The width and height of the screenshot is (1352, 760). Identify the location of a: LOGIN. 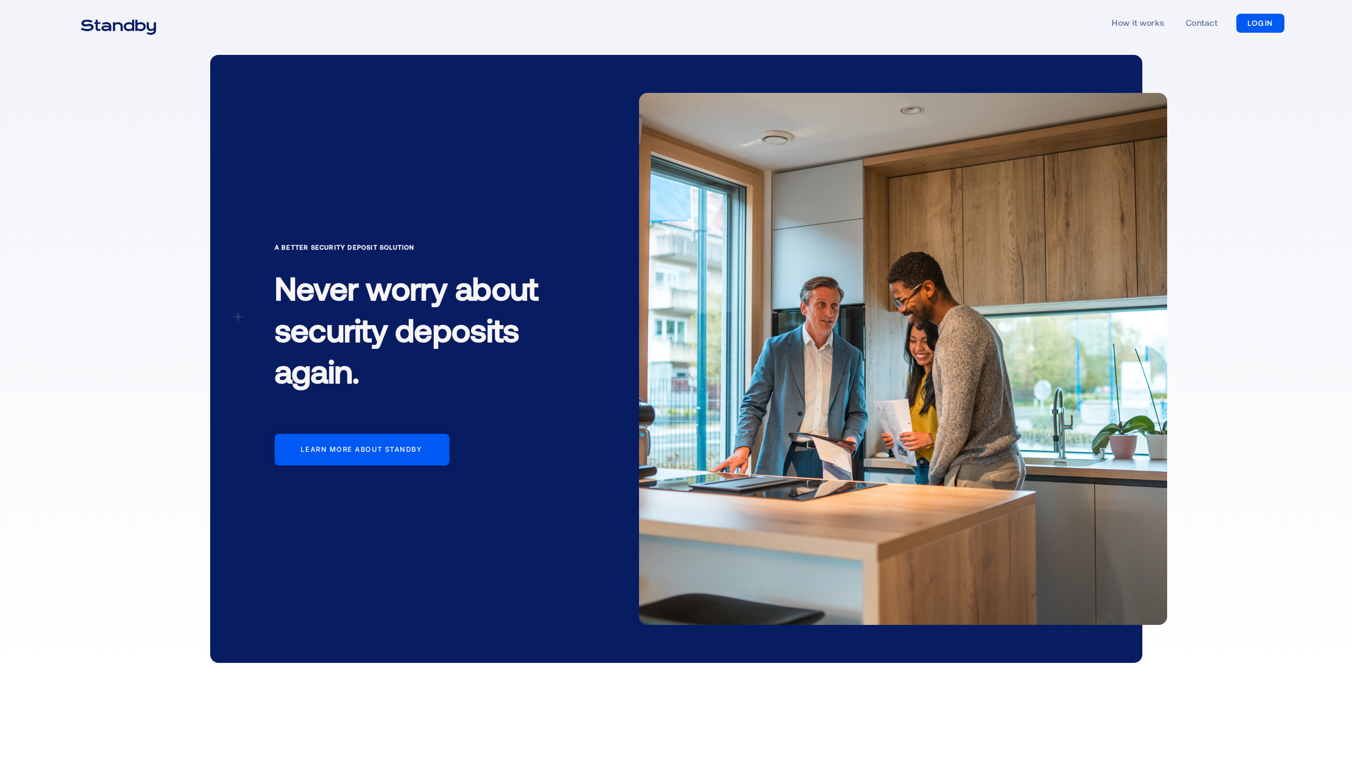
(1260, 23).